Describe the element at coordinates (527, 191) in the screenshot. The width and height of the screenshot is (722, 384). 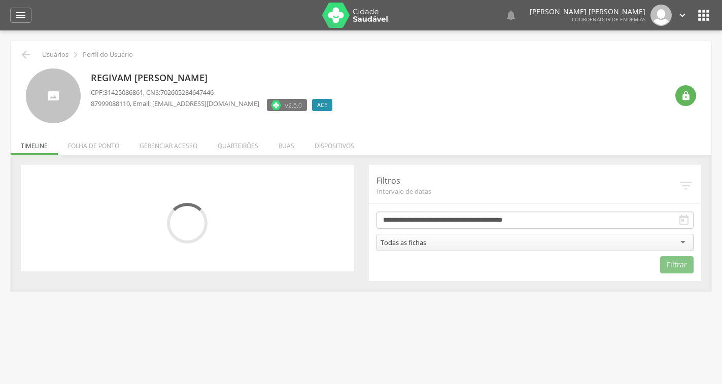
I see `span: Intervalo de datas` at that location.